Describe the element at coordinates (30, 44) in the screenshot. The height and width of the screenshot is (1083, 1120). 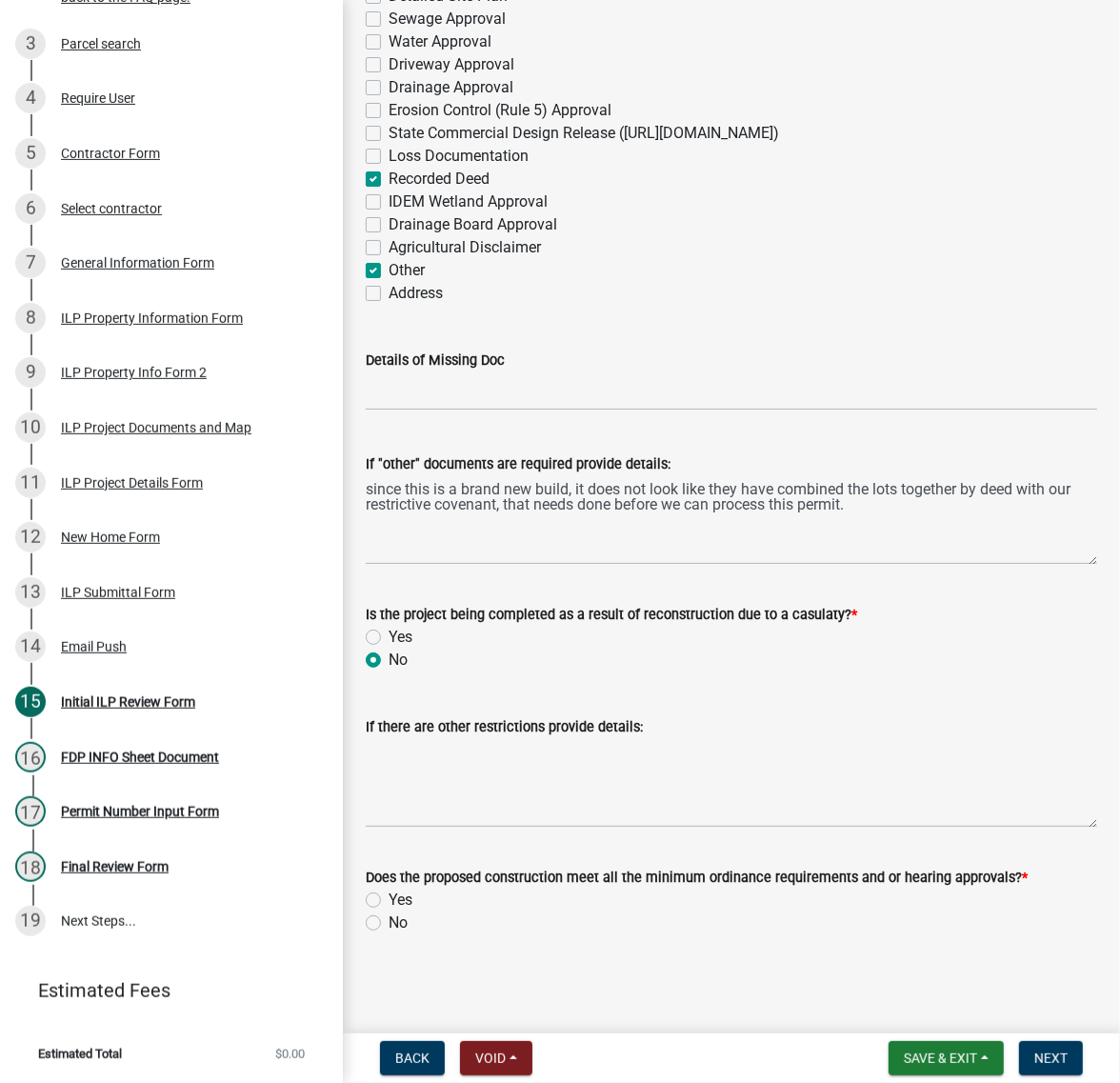
I see `div: 3` at that location.